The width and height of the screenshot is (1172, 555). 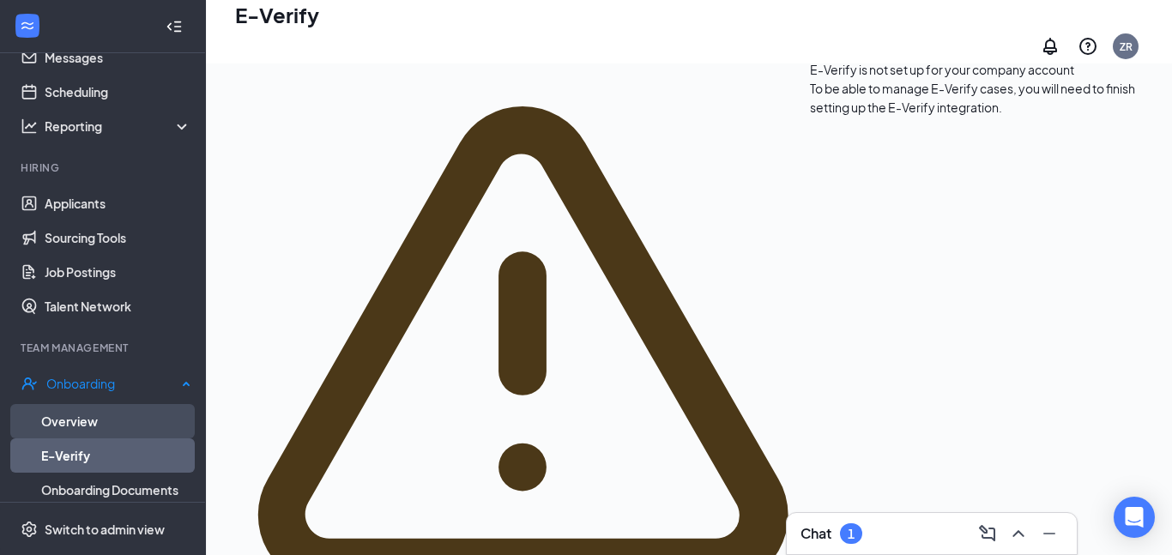 What do you see at coordinates (112, 383) in the screenshot?
I see `div: Onboarding` at bounding box center [112, 383].